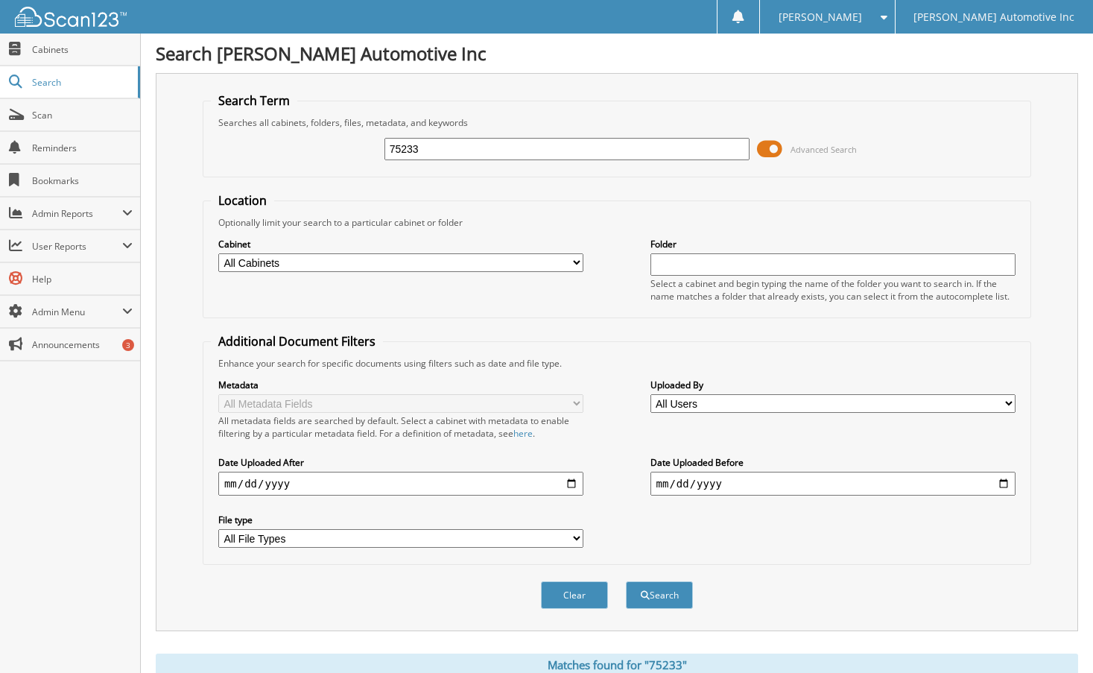 The height and width of the screenshot is (673, 1093). Describe the element at coordinates (617, 363) in the screenshot. I see `div: Enhance your search for specific documents using filters such as date and file type.` at that location.